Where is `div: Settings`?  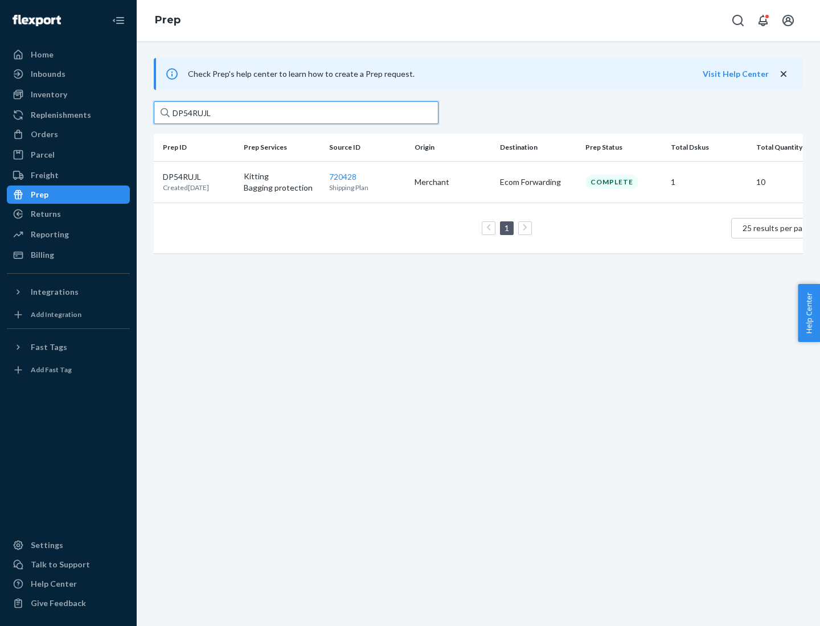 div: Settings is located at coordinates (47, 545).